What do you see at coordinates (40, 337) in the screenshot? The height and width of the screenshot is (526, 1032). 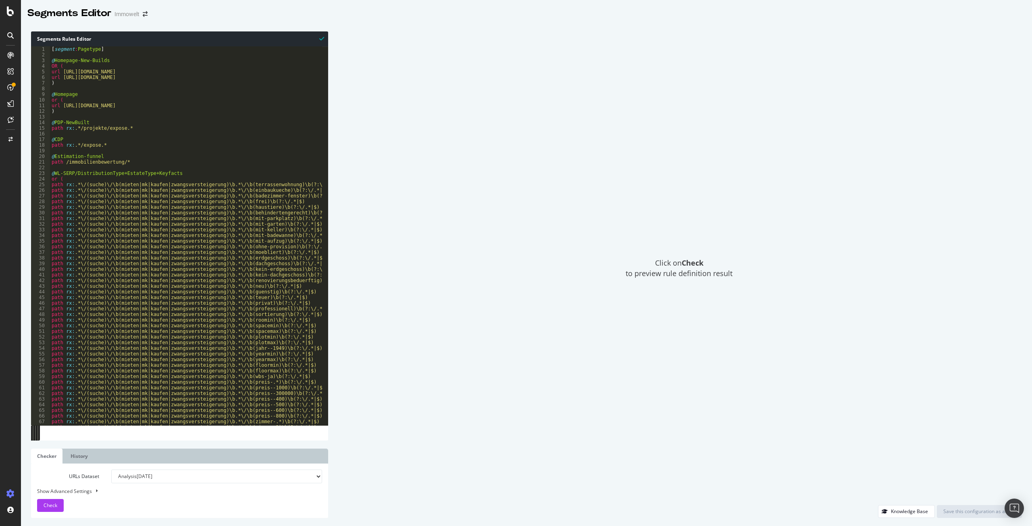 I see `div: 52` at bounding box center [40, 337].